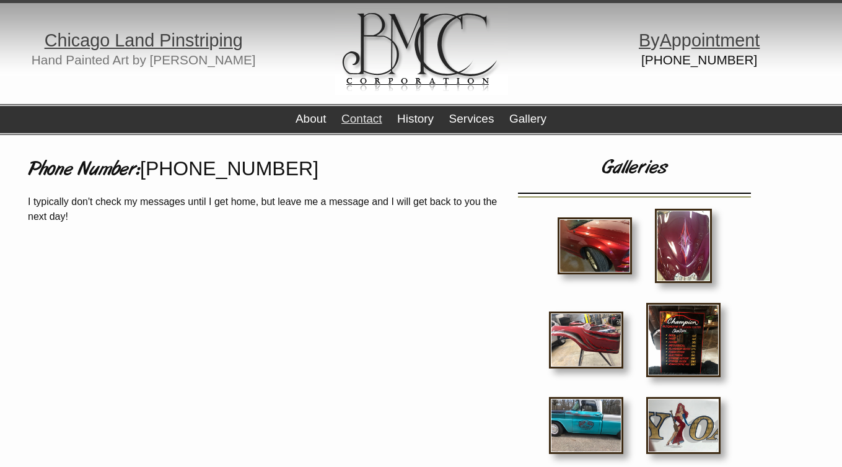 The width and height of the screenshot is (842, 467). I want to click on a: Gallery, so click(528, 118).